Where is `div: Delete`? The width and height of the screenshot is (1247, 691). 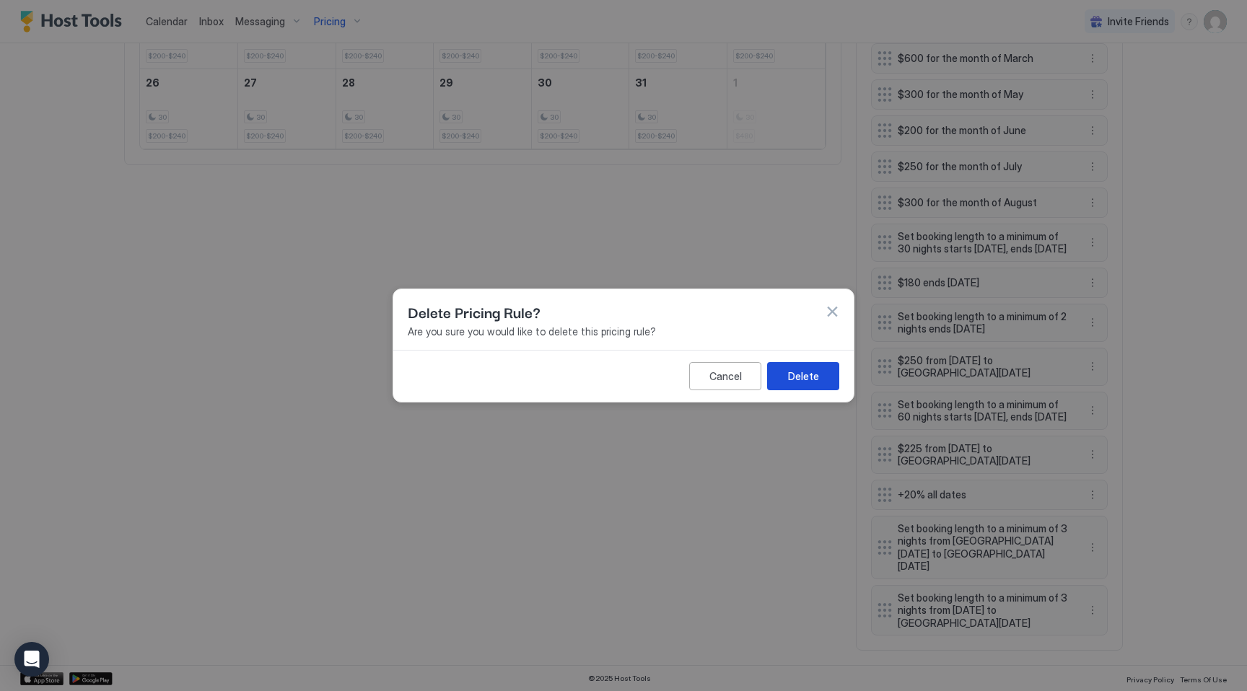
div: Delete is located at coordinates (803, 376).